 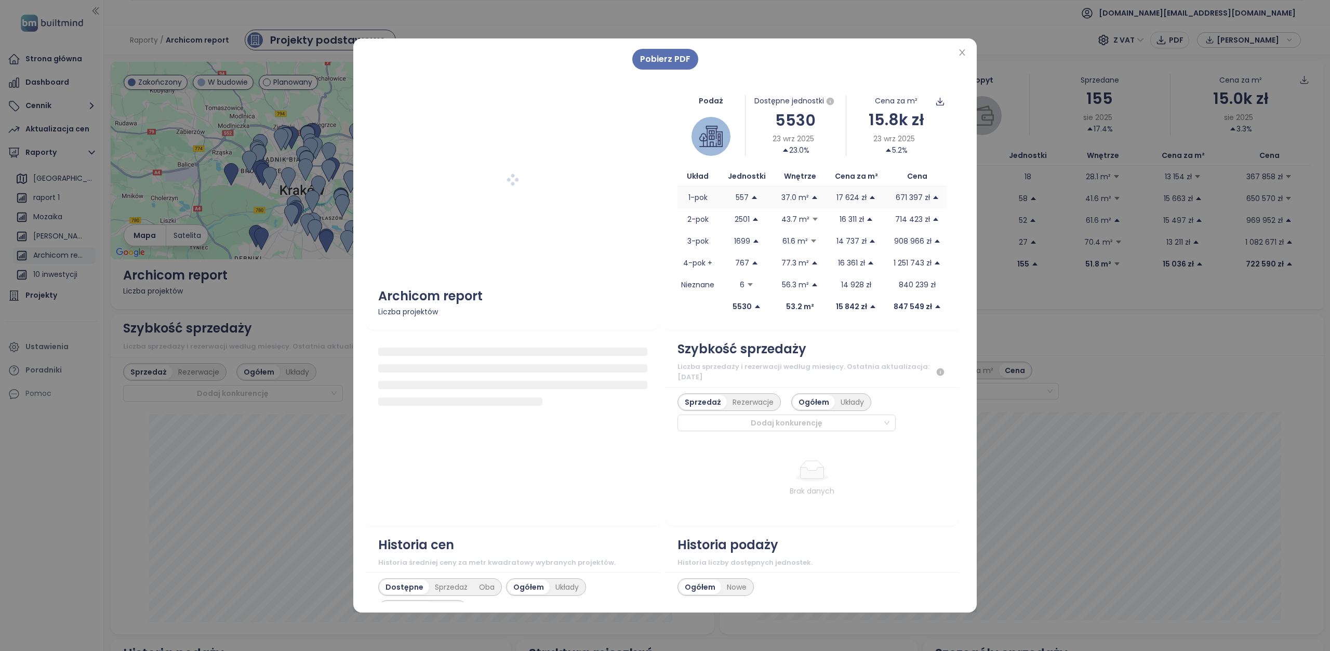 I want to click on td: 4-pok +, so click(x=698, y=263).